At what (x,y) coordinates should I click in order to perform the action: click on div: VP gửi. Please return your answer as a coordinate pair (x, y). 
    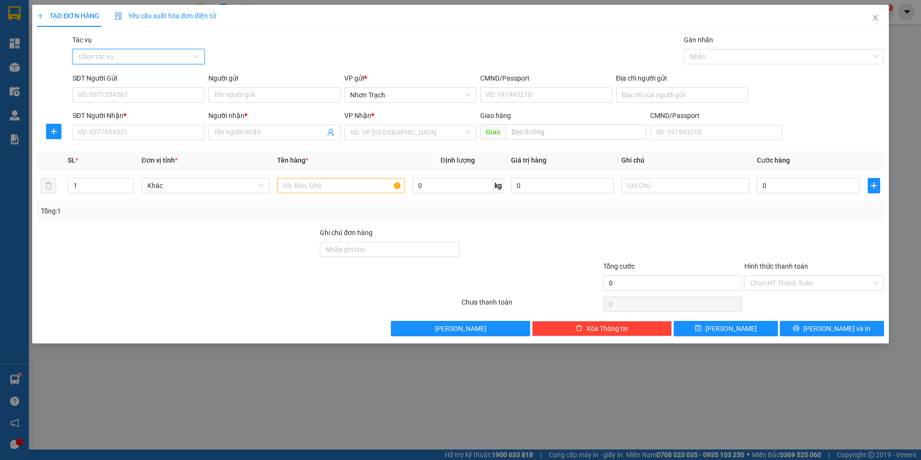
    Looking at the image, I should click on (410, 78).